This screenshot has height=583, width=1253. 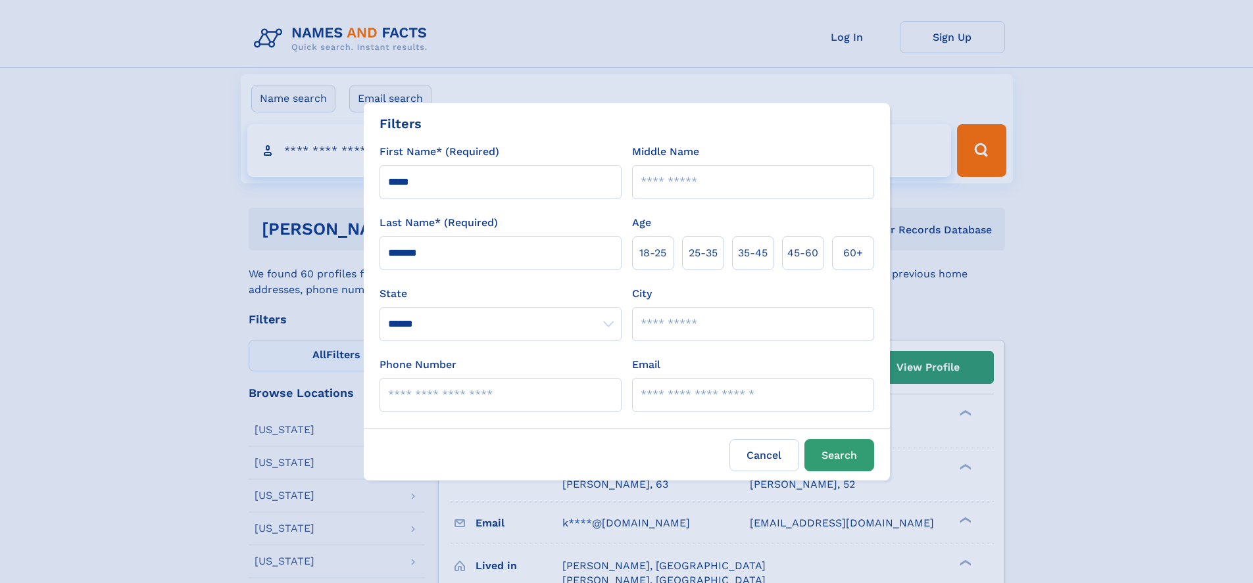 What do you see at coordinates (439, 223) in the screenshot?
I see `label: Last Name* (Required)` at bounding box center [439, 223].